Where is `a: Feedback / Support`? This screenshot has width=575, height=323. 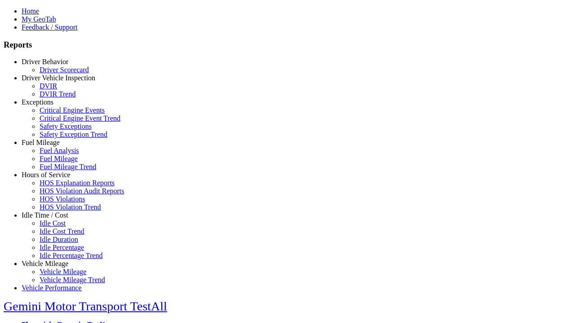 a: Feedback / Support is located at coordinates (49, 27).